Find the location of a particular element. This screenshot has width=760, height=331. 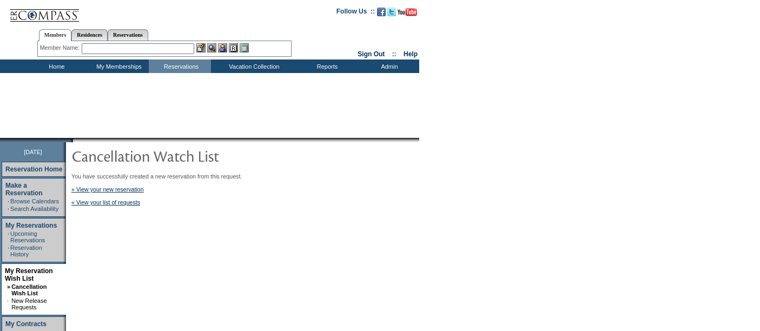

a: » View your new reservation is located at coordinates (108, 189).